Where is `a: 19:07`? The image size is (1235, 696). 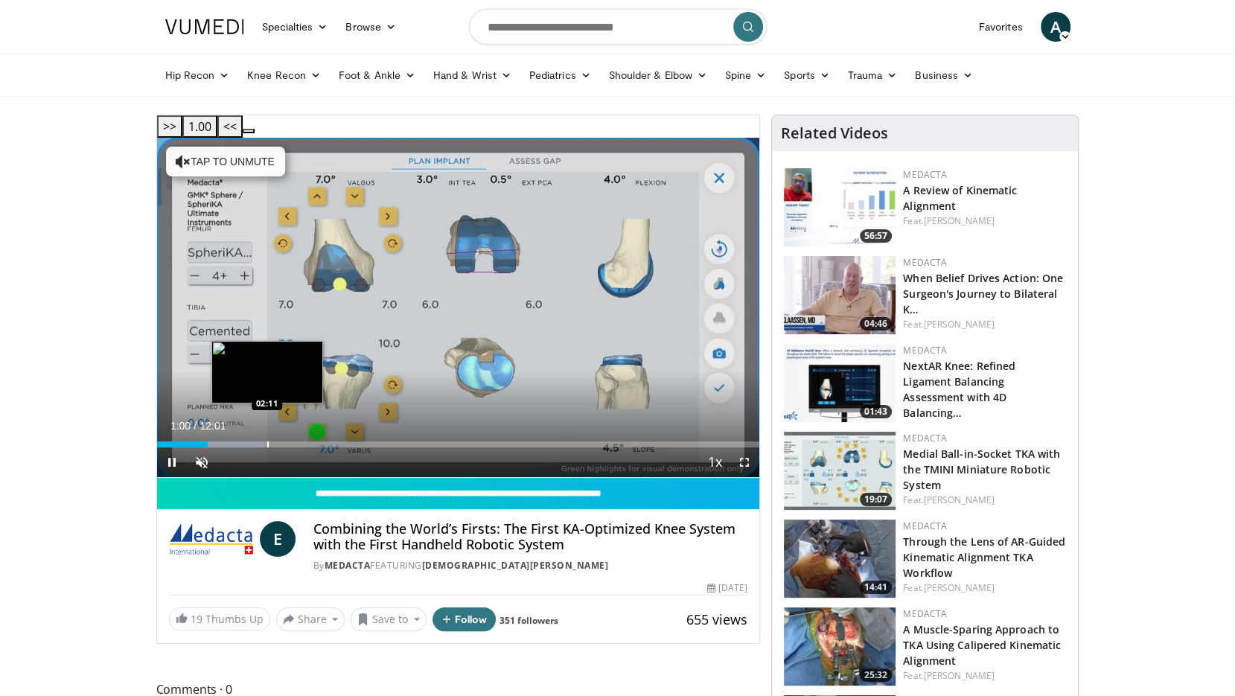
a: 19:07 is located at coordinates (840, 470).